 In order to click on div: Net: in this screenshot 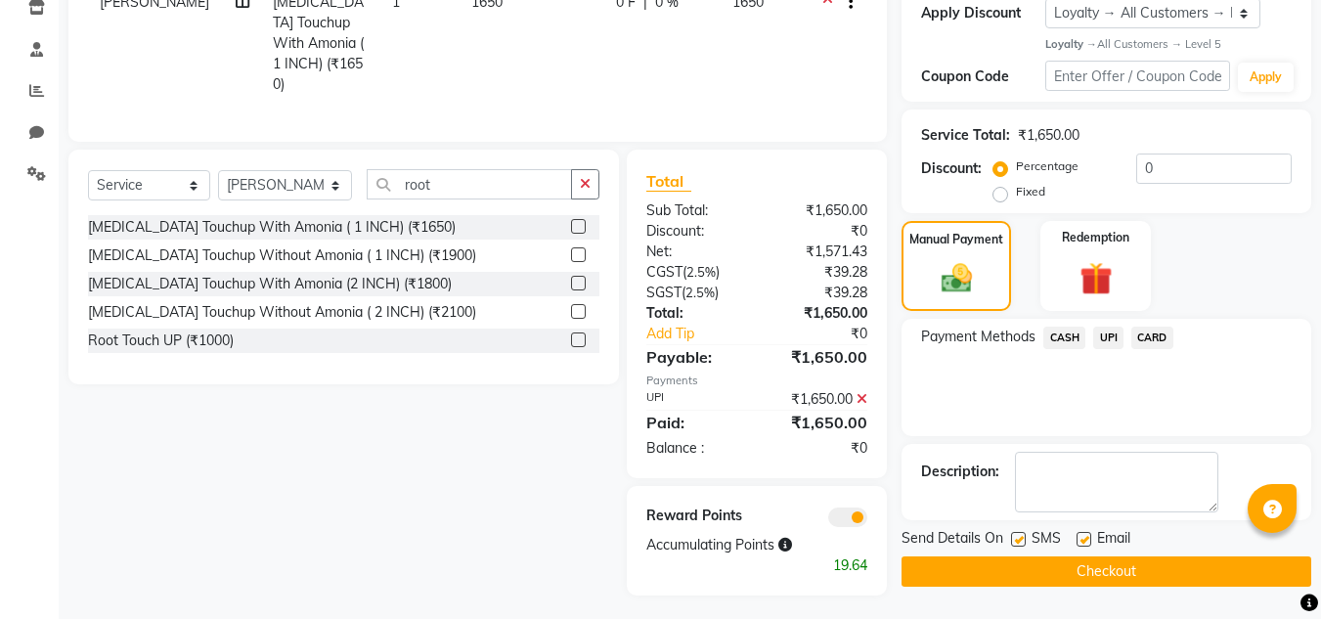, I will do `click(694, 251)`.